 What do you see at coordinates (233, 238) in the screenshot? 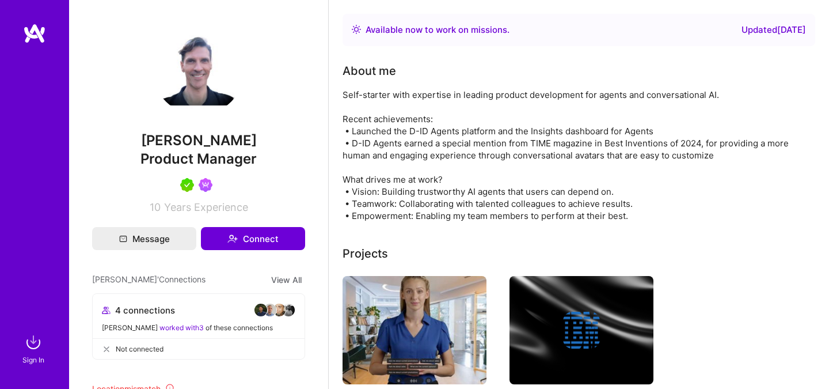
I see `i: icon Connect` at bounding box center [233, 238].